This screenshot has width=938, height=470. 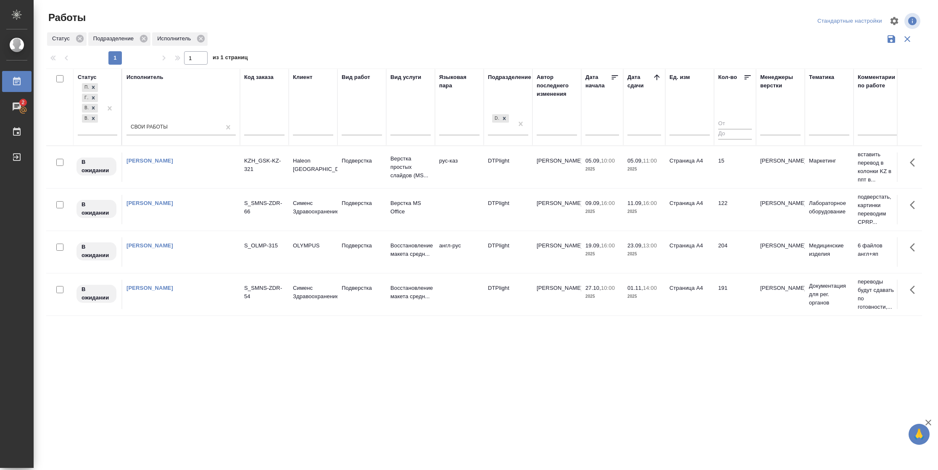 What do you see at coordinates (356, 77) in the screenshot?
I see `div: Вид работ` at bounding box center [356, 77].